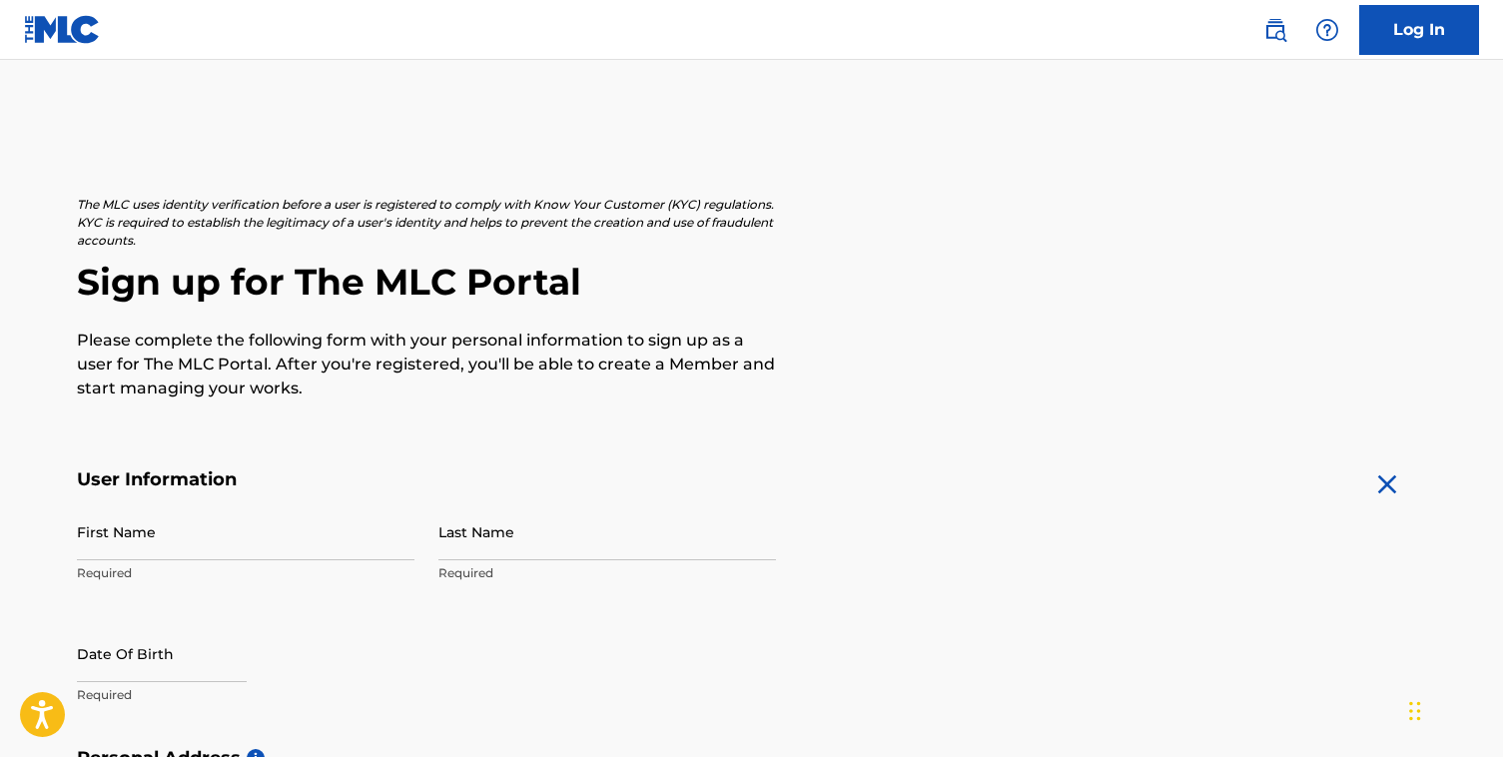 The height and width of the screenshot is (757, 1503). I want to click on div: Help, so click(1327, 30).